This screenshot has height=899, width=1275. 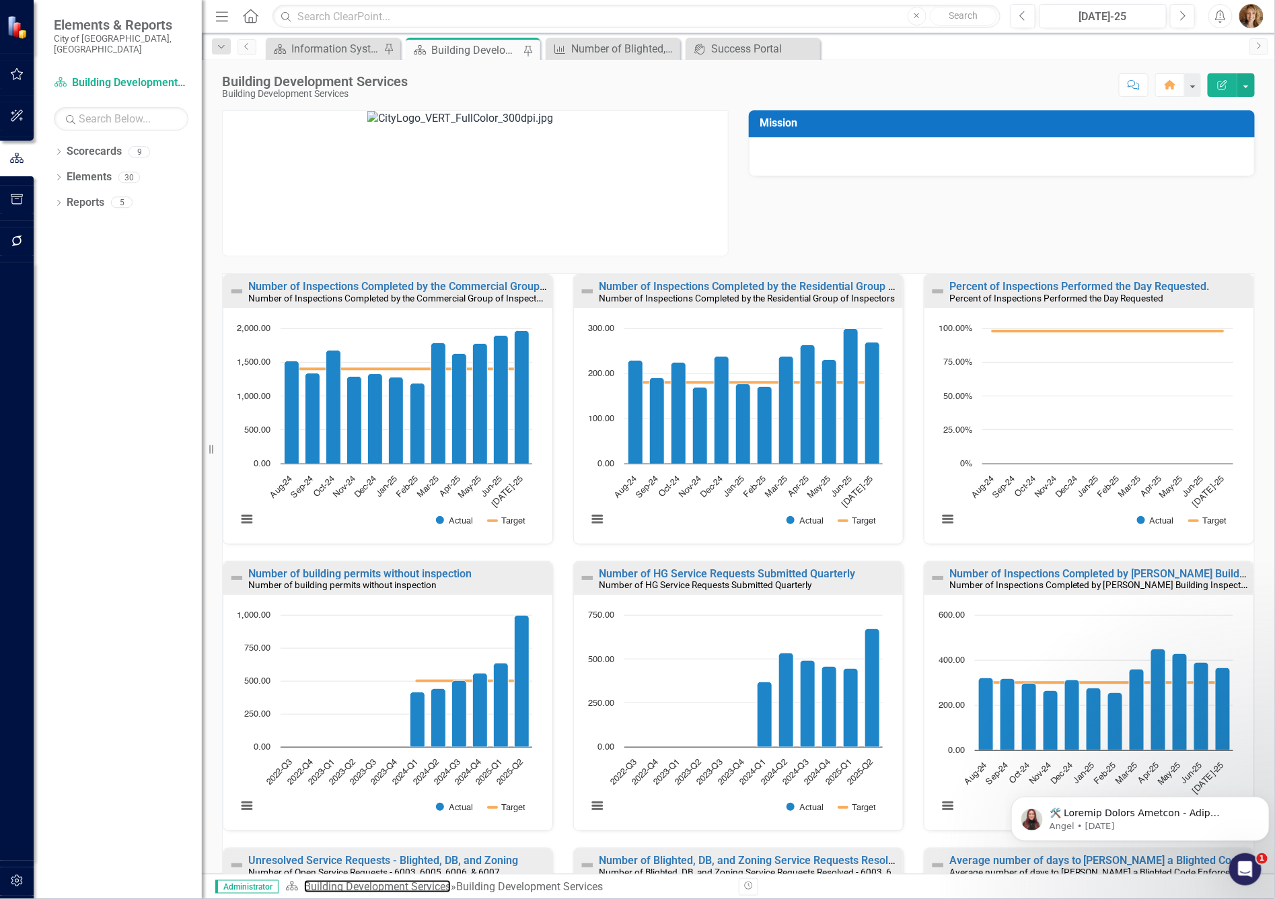 What do you see at coordinates (383, 860) in the screenshot?
I see `a: Unresolved Service Requests - Blighted, DB, and Zoning` at bounding box center [383, 860].